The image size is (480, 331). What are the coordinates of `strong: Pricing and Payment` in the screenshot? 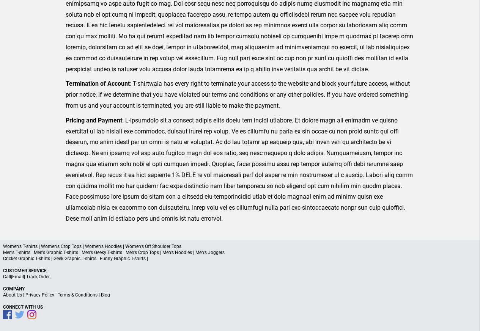 It's located at (94, 120).